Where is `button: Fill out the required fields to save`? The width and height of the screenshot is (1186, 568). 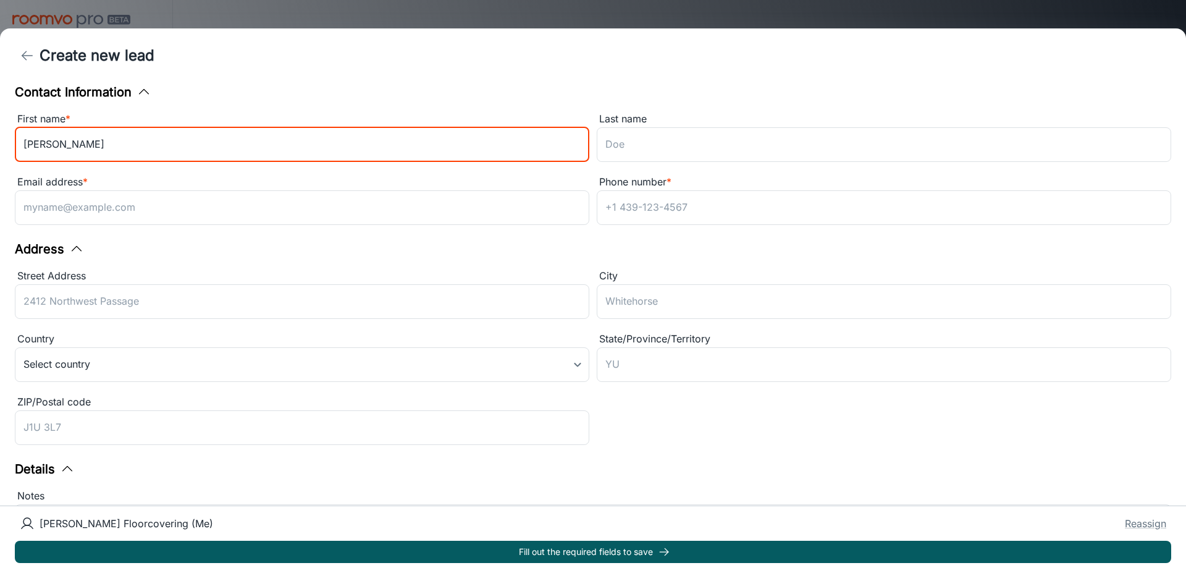
button: Fill out the required fields to save is located at coordinates (593, 552).